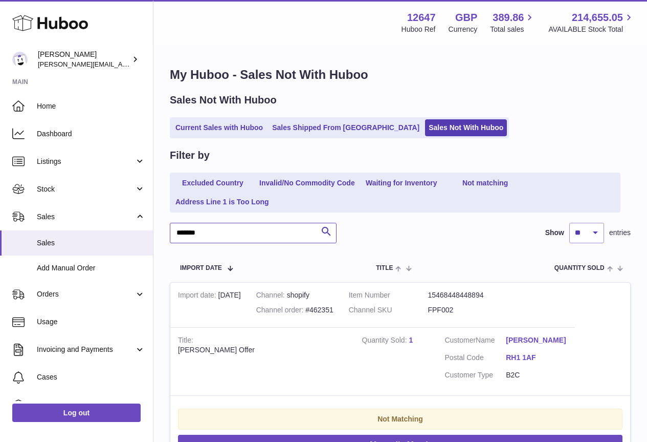 Image resolution: width=647 pixels, height=442 pixels. What do you see at coordinates (295, 295) in the screenshot?
I see `div: shopify` at bounding box center [295, 295].